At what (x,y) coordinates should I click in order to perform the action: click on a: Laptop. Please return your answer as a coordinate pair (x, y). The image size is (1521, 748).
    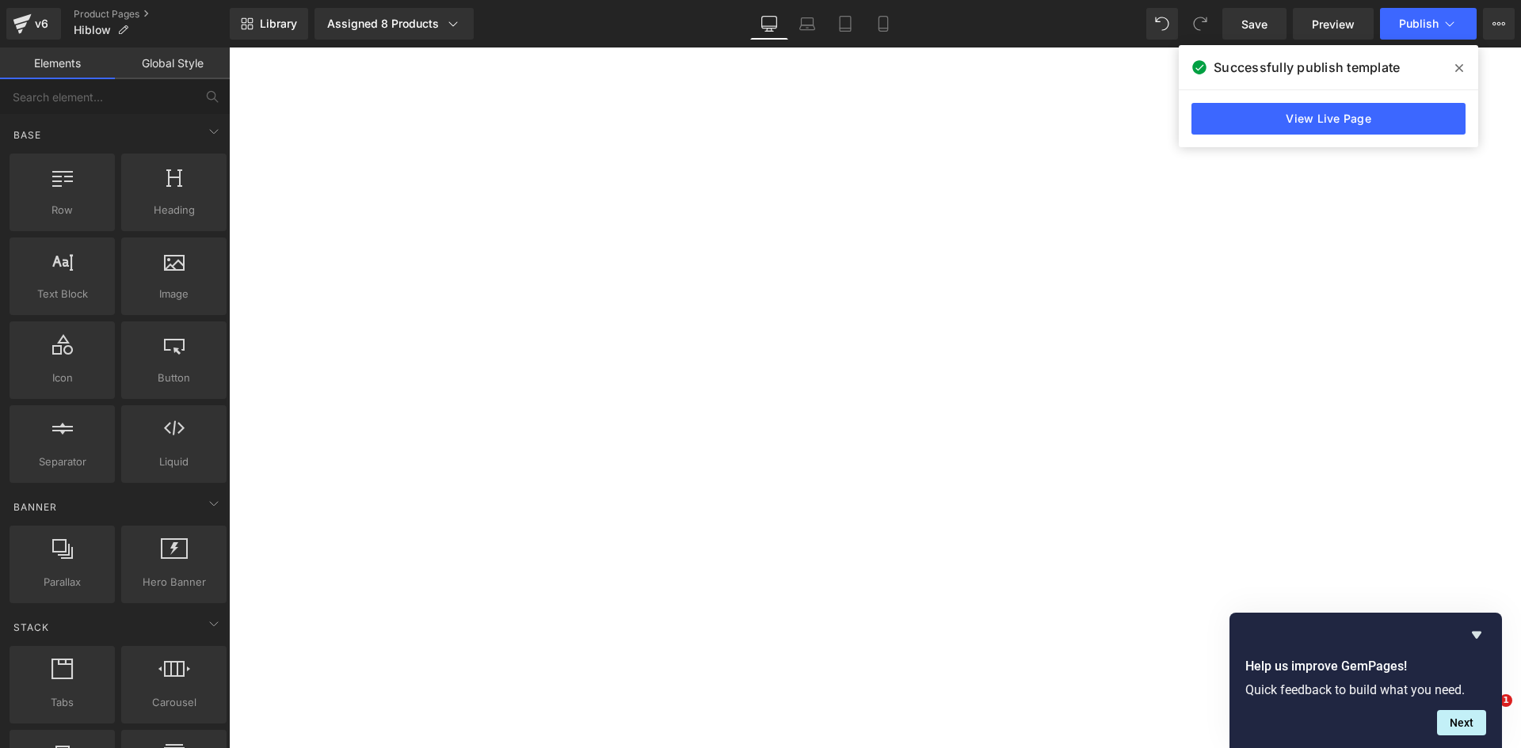
    Looking at the image, I should click on (807, 24).